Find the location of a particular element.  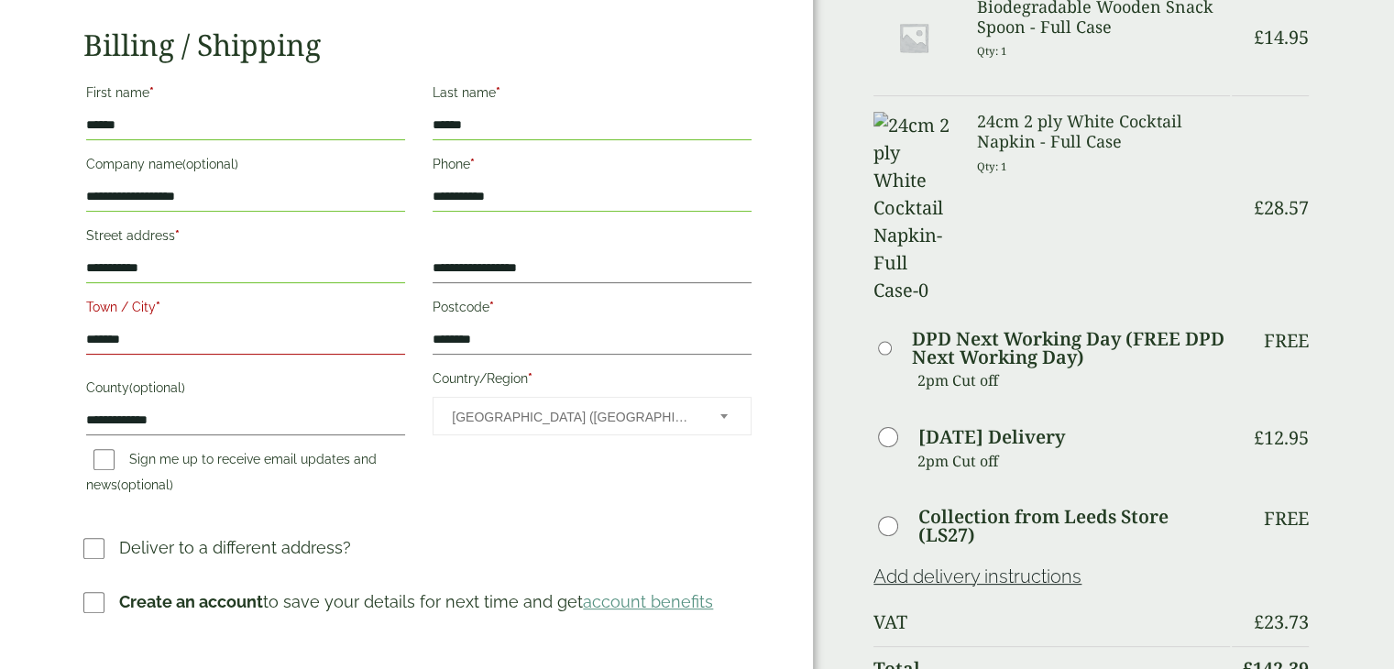

label: DPD Next Working Day (FREE DPD Next Working Day) is located at coordinates (1071, 348).